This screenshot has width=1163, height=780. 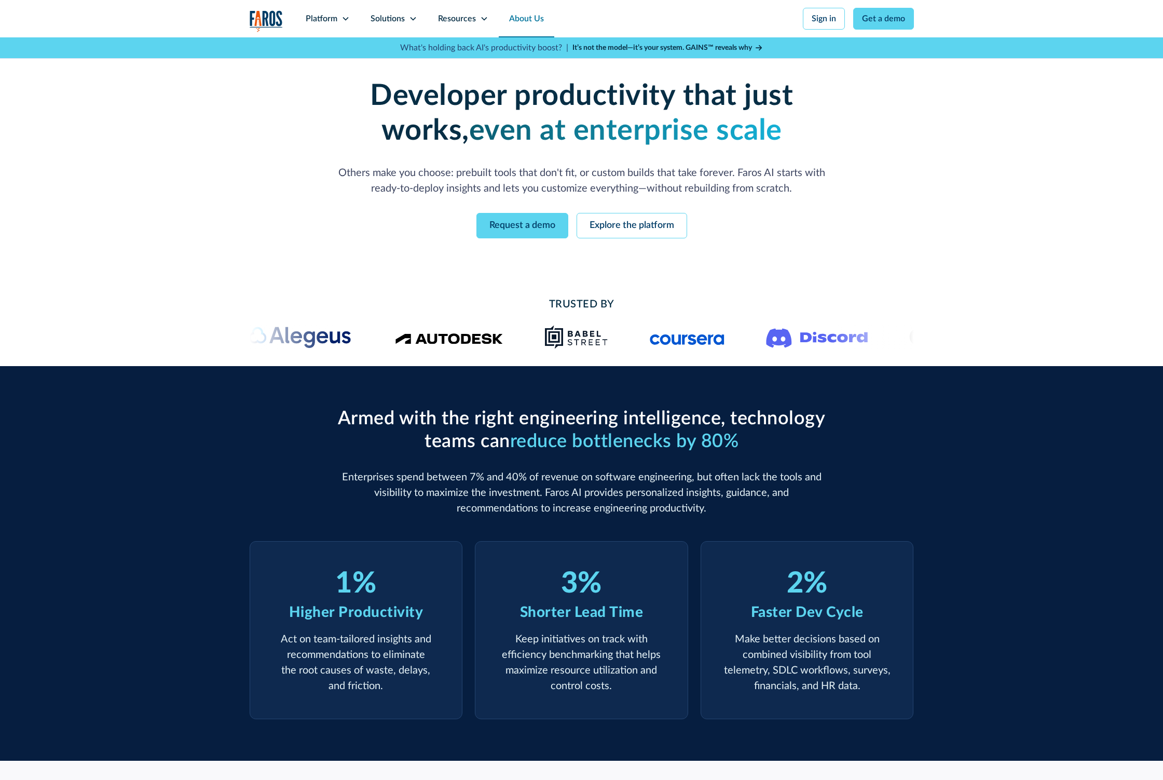 I want to click on strong: It’s not the model—it’s your system. GAINS™ reveals why, so click(x=662, y=48).